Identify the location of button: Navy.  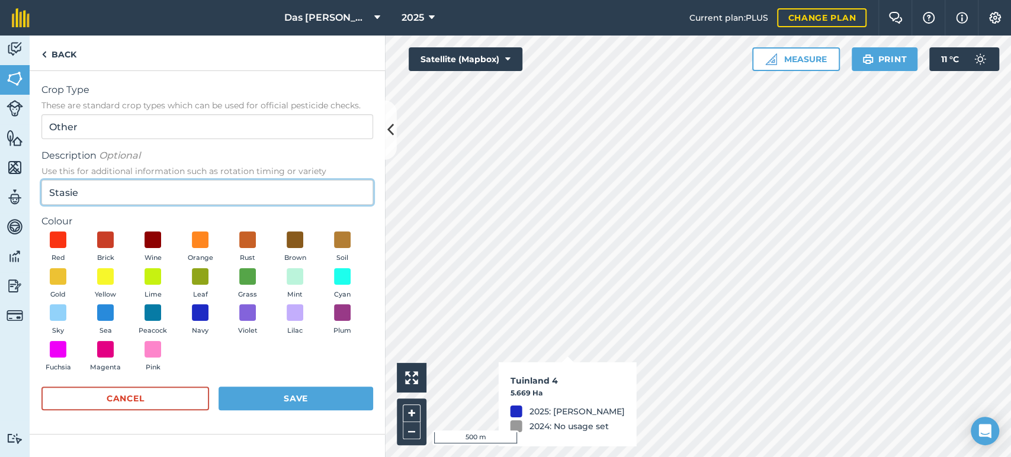
(200, 320).